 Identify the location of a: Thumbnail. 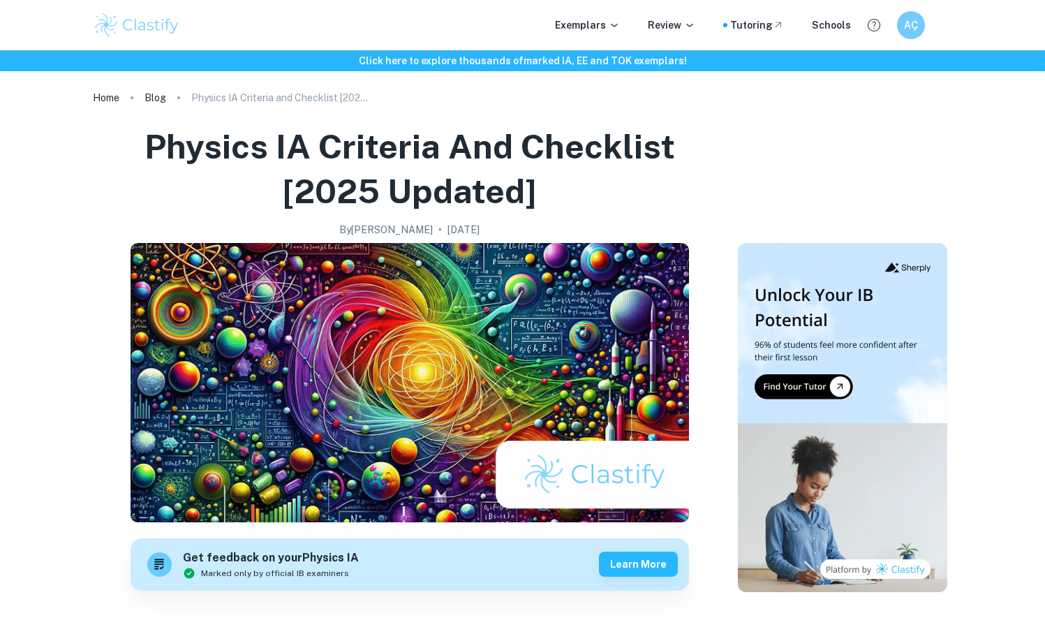
(843, 417).